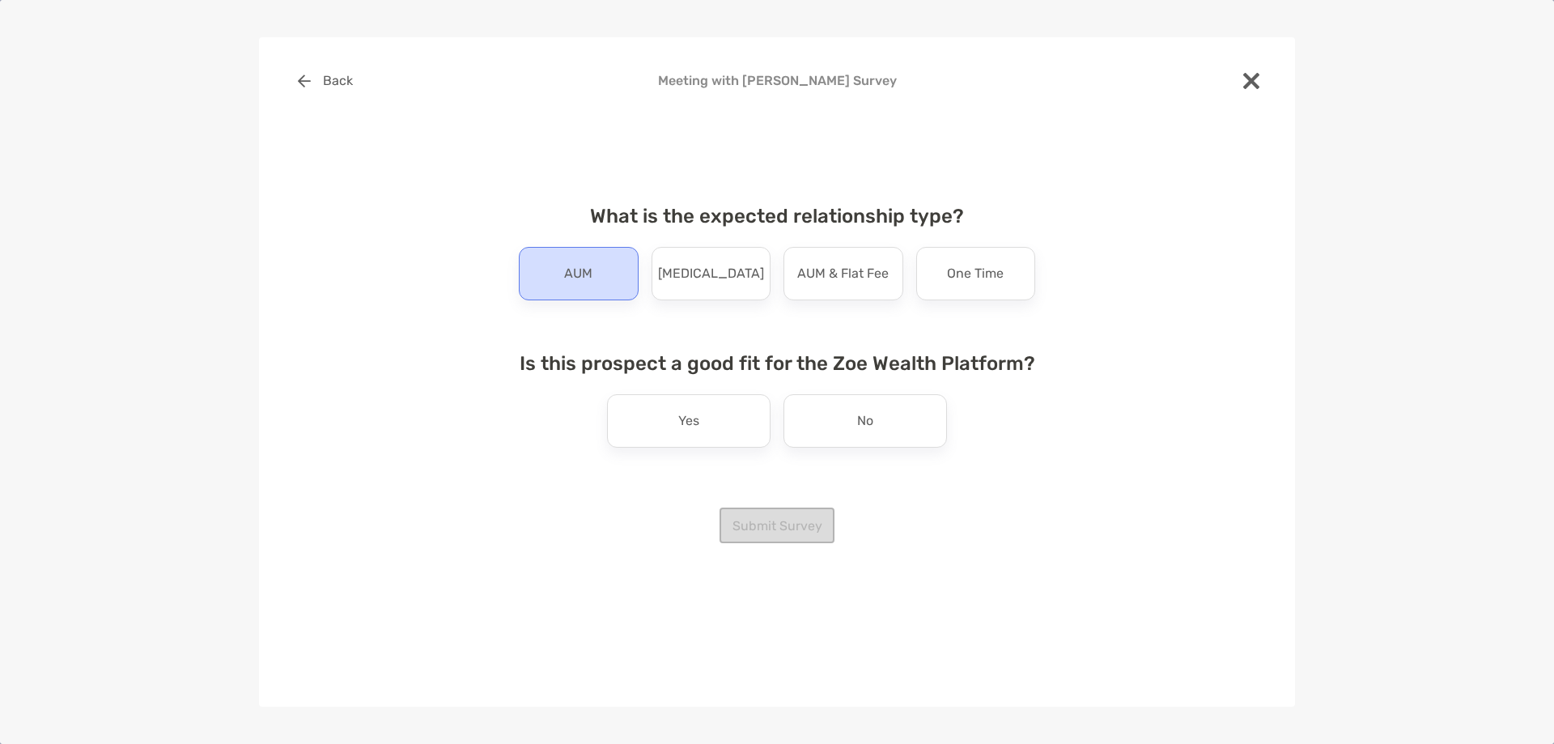  I want to click on button: Back, so click(324, 81).